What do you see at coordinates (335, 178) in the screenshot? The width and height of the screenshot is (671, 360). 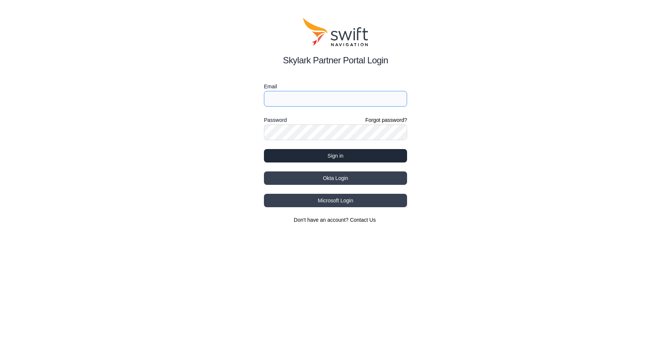 I see `button: Okta Login` at bounding box center [335, 178].